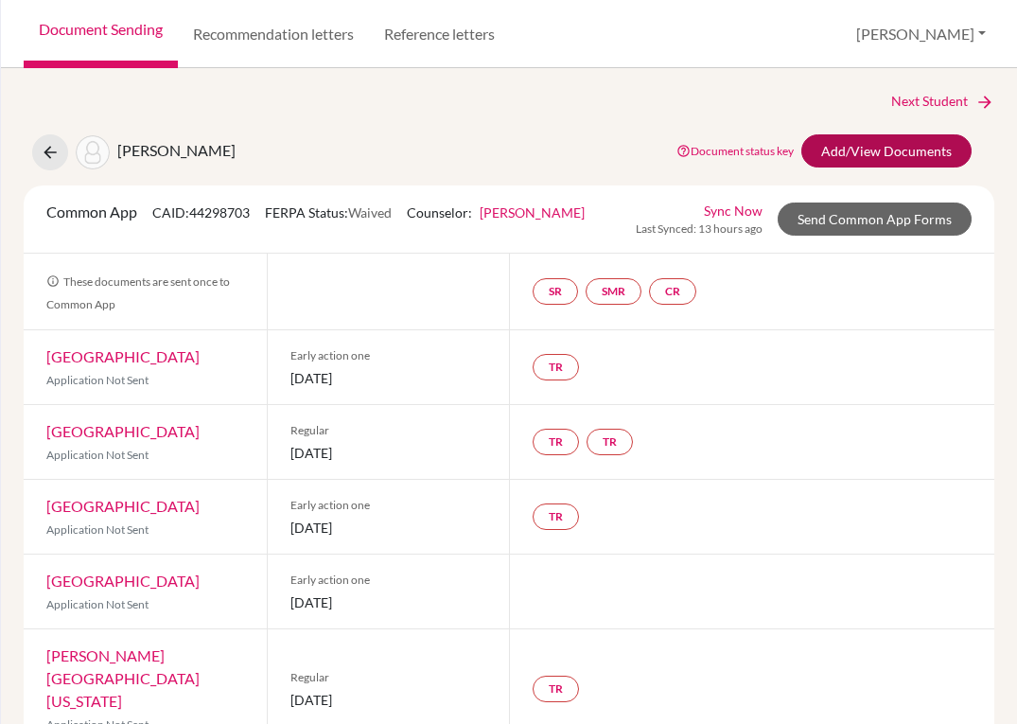 The image size is (1017, 724). I want to click on a: SMR, so click(613, 291).